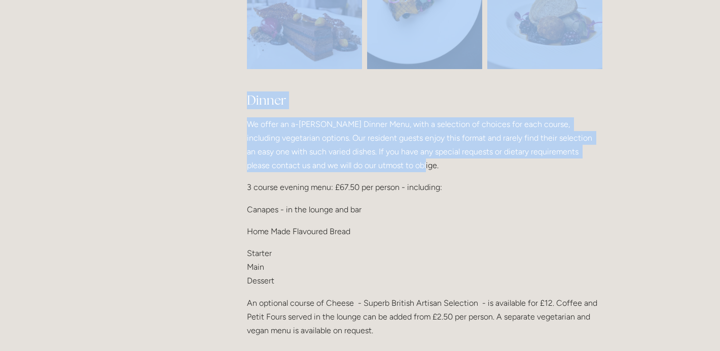 This screenshot has width=720, height=351. Describe the element at coordinates (425, 100) in the screenshot. I see `h2: Dinner` at that location.